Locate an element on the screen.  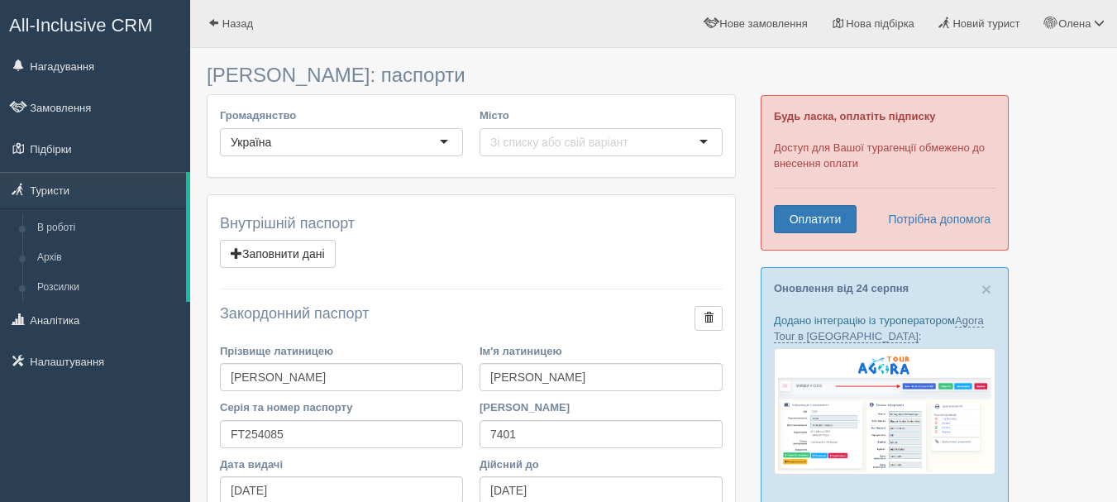
label: Прізвище латиницею is located at coordinates (341, 350).